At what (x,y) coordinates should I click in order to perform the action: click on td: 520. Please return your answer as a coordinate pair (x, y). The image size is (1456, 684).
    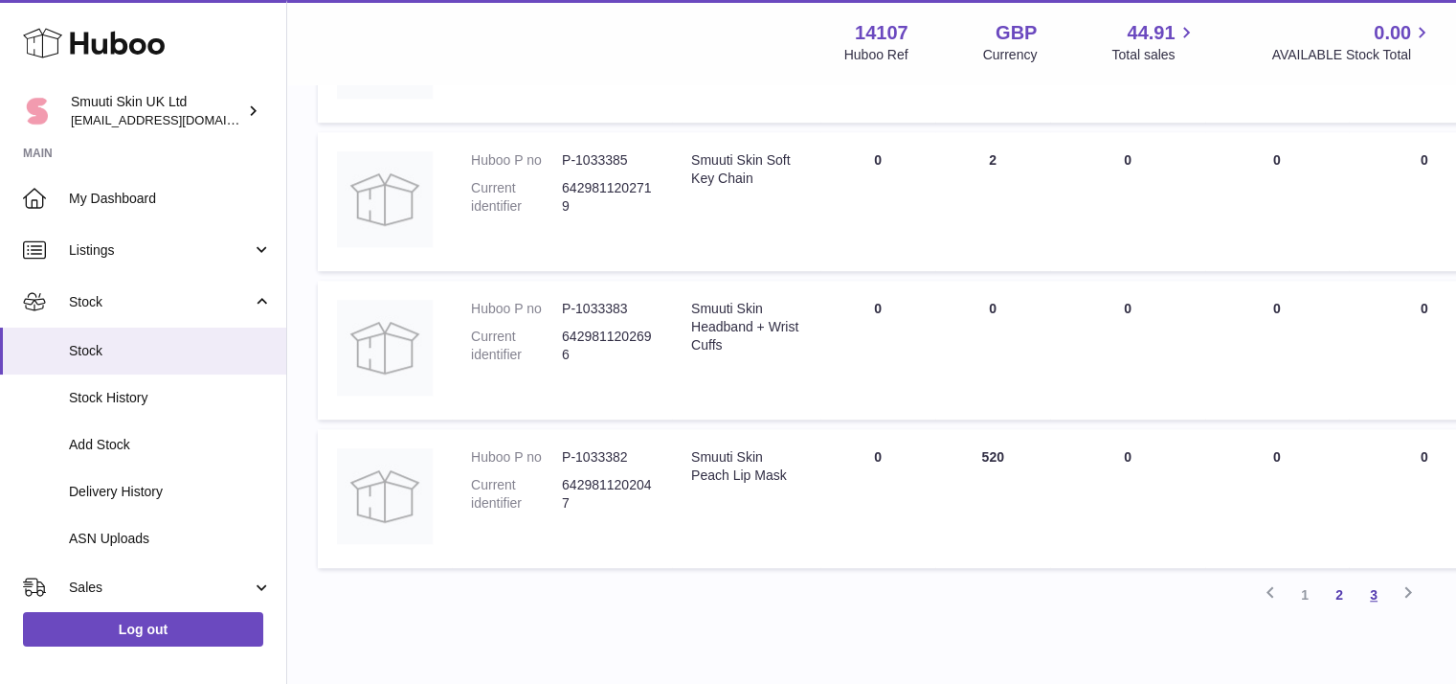
    Looking at the image, I should click on (993, 498).